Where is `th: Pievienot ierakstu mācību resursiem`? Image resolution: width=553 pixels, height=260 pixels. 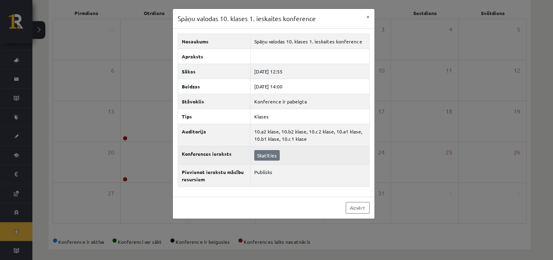 th: Pievienot ierakstu mācību resursiem is located at coordinates (214, 175).